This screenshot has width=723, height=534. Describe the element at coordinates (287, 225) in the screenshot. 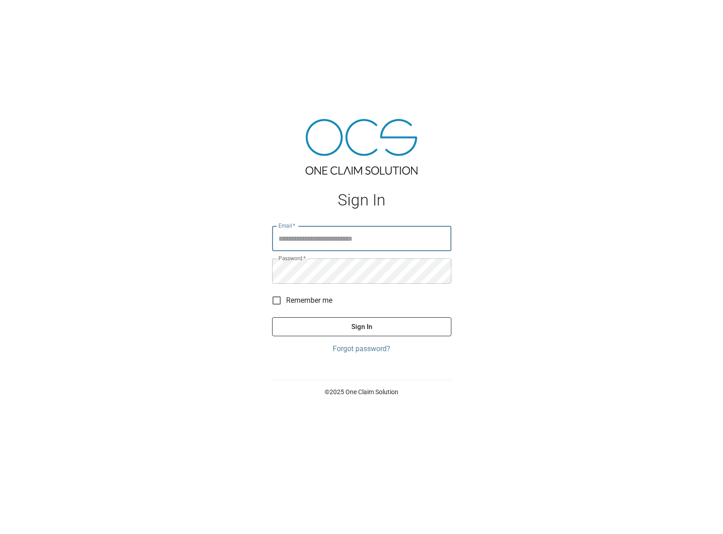

I see `label: Email` at that location.